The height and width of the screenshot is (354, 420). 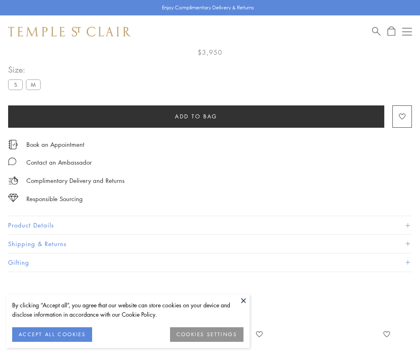 I want to click on button: Add to bag, so click(x=196, y=116).